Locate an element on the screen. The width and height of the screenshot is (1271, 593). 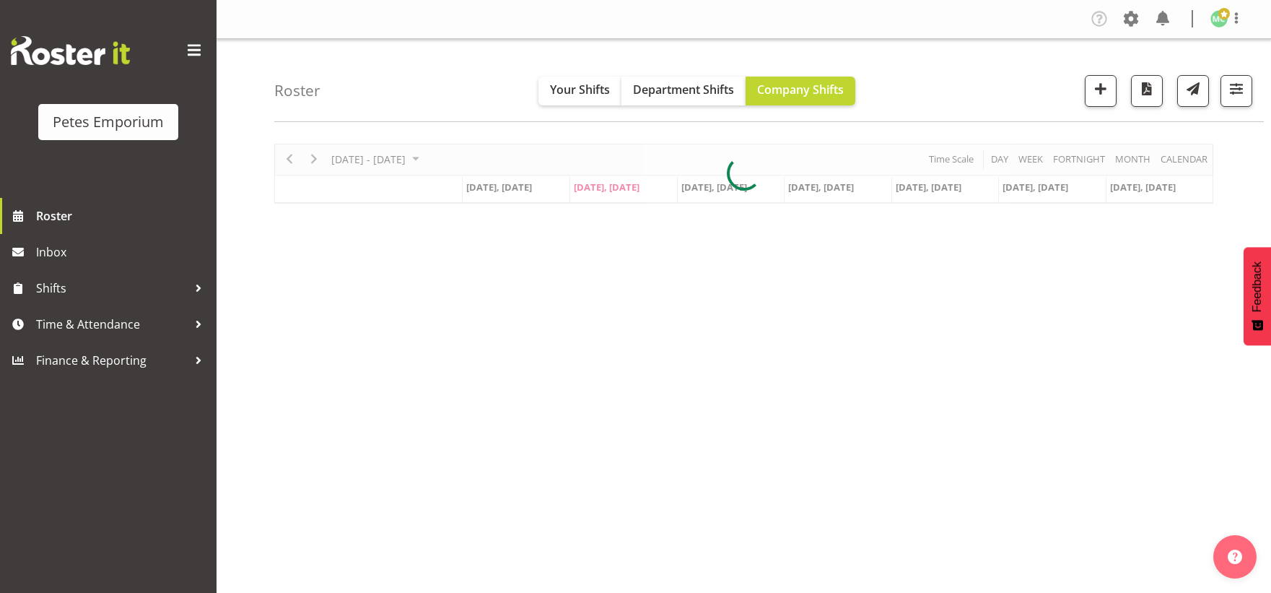
button: Add a new shift is located at coordinates (1101, 91).